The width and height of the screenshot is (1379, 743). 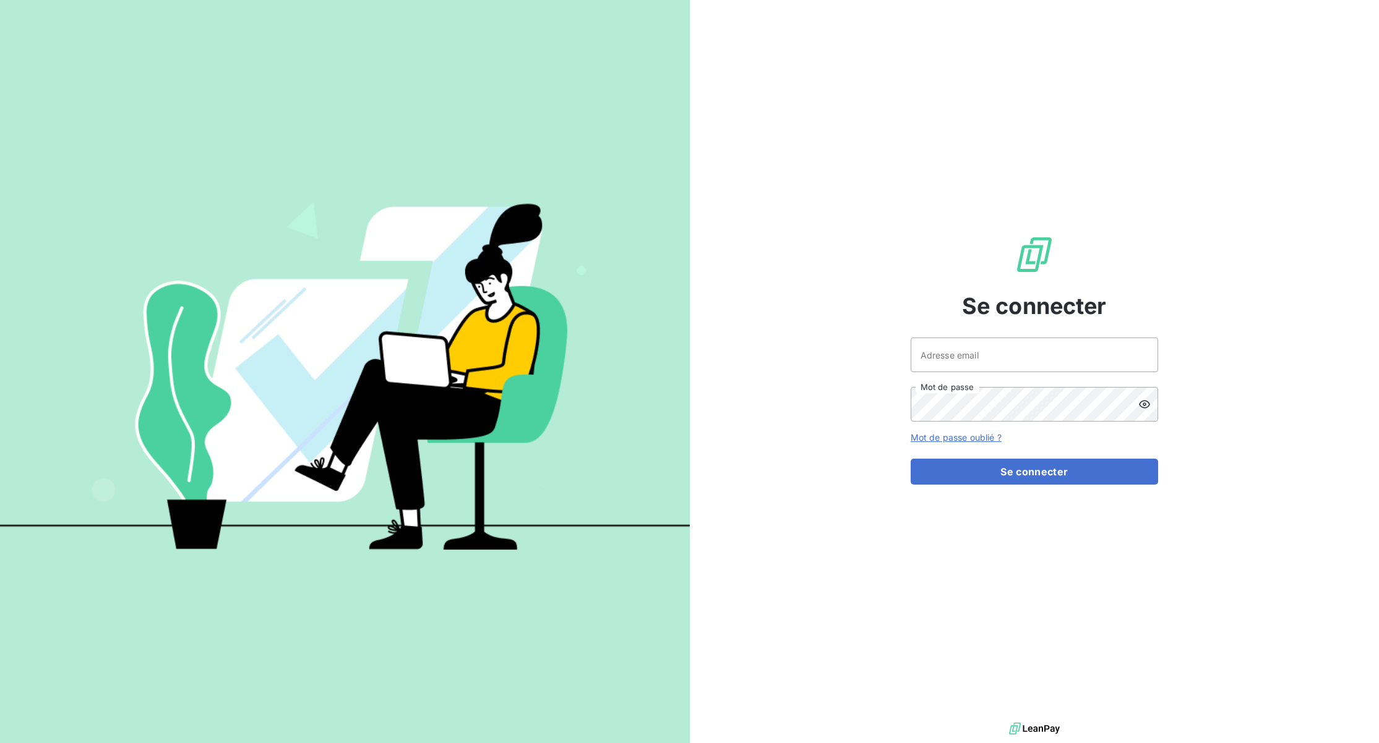 I want to click on a: Mot de passe oublié ?, so click(x=956, y=437).